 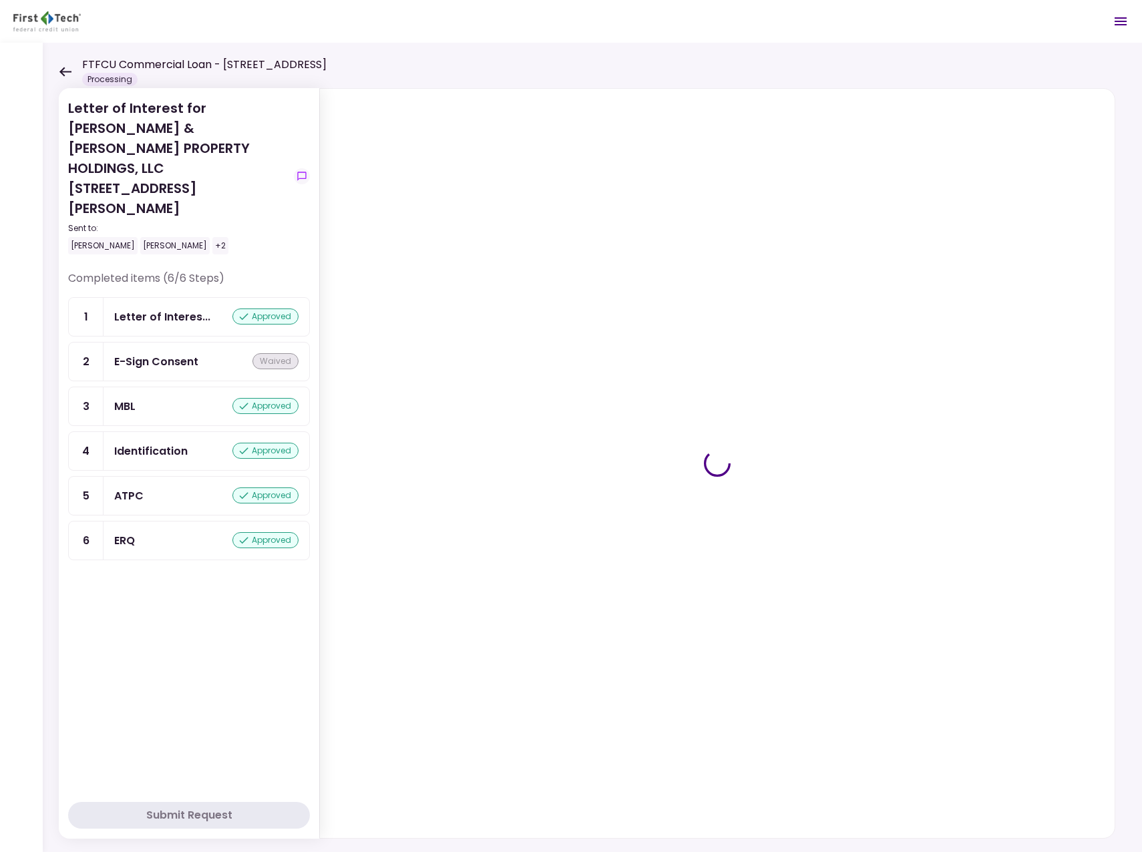 I want to click on div: 2, so click(x=86, y=361).